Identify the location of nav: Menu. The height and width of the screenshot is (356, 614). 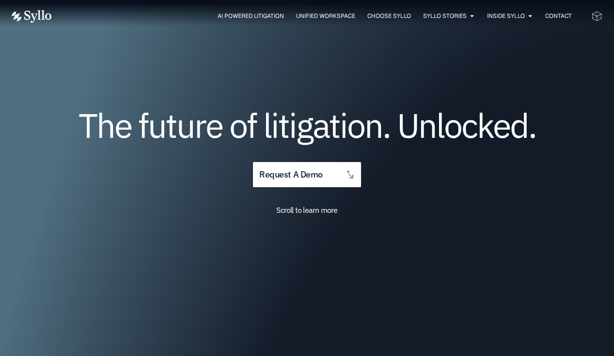
(321, 16).